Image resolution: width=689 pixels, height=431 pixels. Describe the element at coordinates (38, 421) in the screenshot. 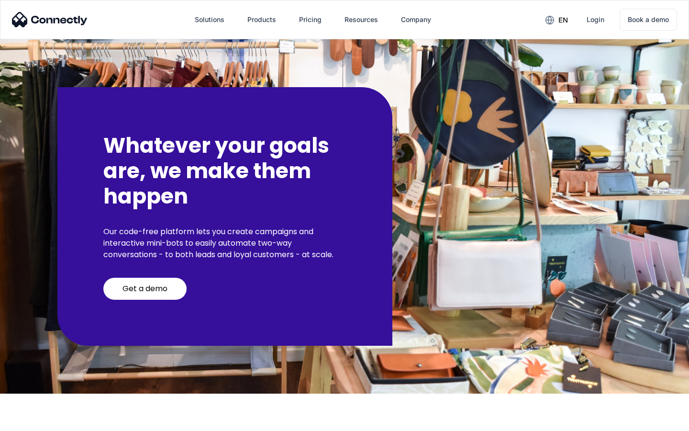

I see `ul: Language list` at that location.